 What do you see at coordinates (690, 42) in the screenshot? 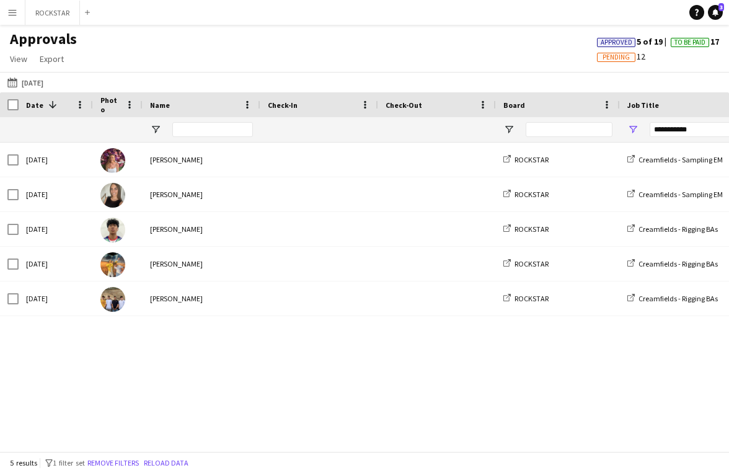
I see `span: To Be Paid` at bounding box center [690, 42].